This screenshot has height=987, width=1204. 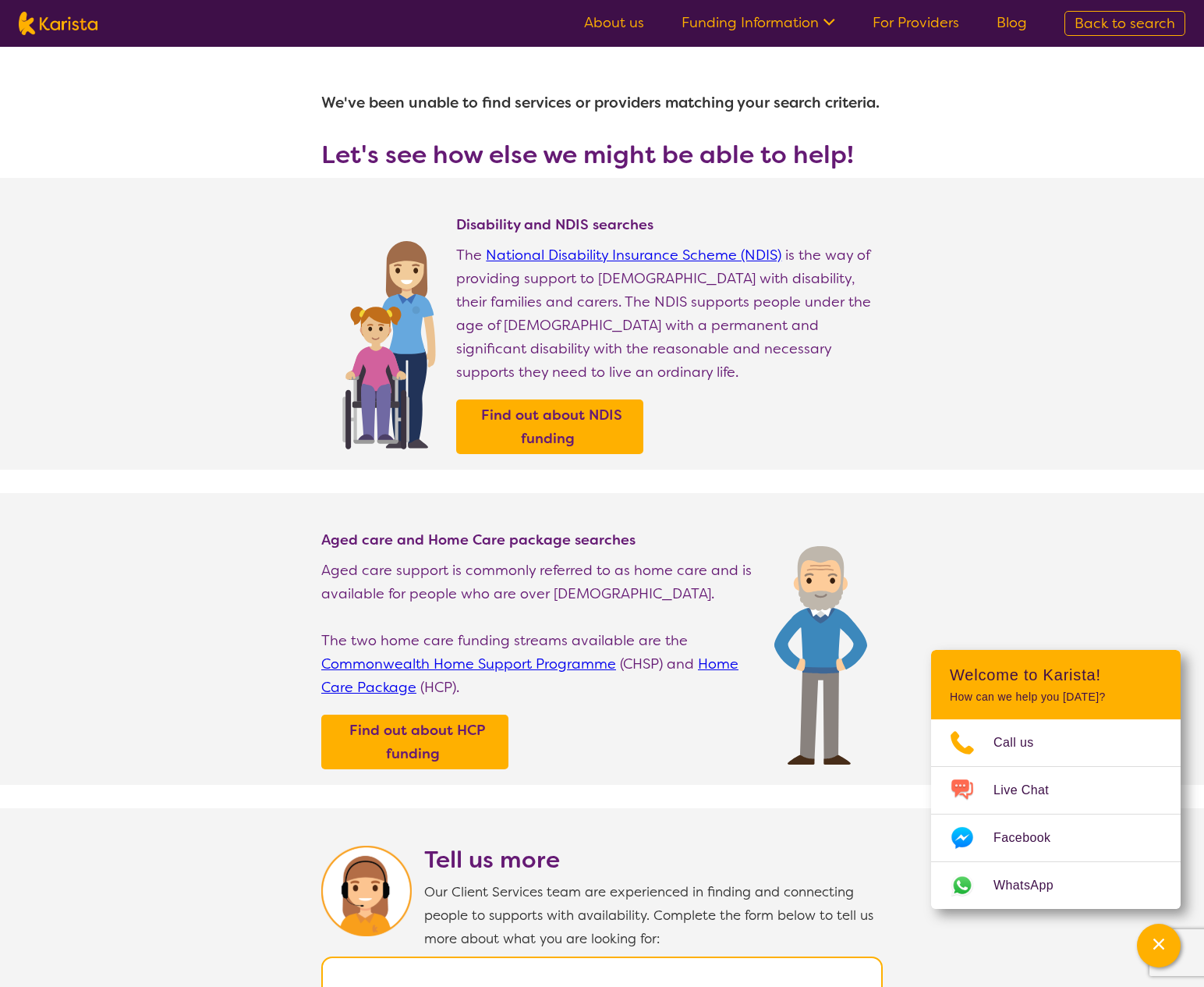 What do you see at coordinates (1024, 743) in the screenshot?
I see `span: Call us` at bounding box center [1024, 743].